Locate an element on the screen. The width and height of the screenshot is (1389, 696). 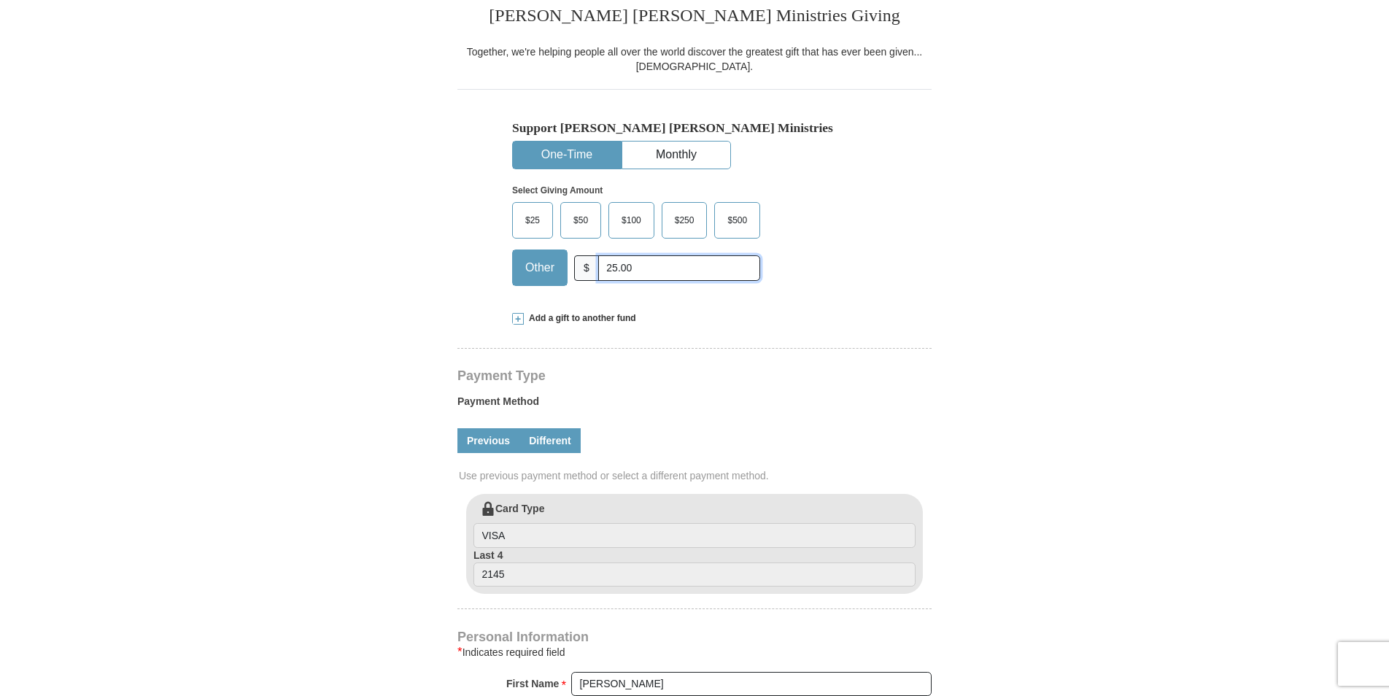
span: Use previous payment method or select a different payment method. is located at coordinates (696, 476).